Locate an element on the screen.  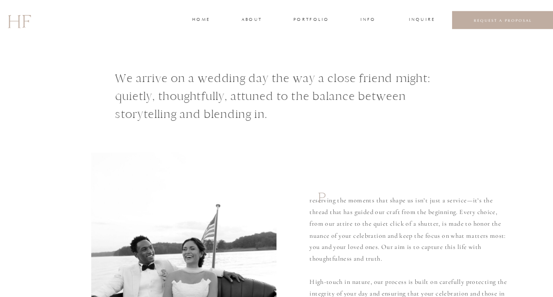
a: INFO is located at coordinates (368, 20).